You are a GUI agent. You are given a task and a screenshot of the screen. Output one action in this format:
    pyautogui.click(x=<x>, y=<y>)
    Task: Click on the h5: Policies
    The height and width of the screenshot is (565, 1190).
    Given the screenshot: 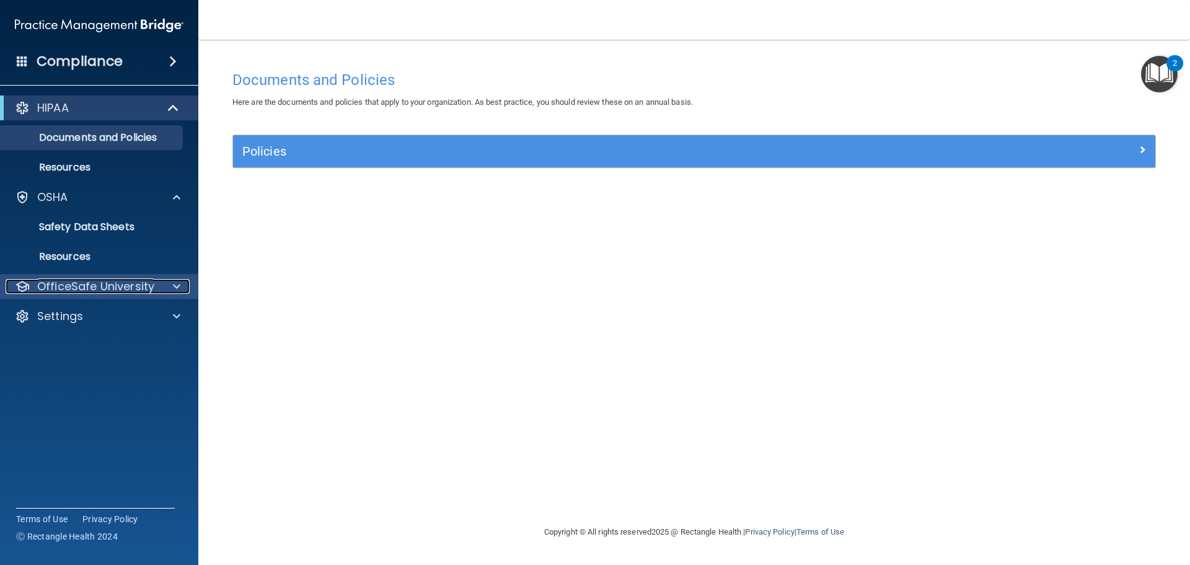 What is the action you would take?
    pyautogui.click(x=579, y=151)
    